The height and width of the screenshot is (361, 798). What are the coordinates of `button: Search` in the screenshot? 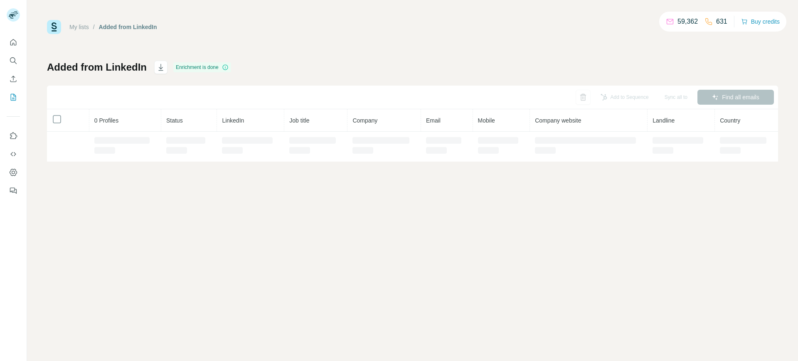 It's located at (13, 61).